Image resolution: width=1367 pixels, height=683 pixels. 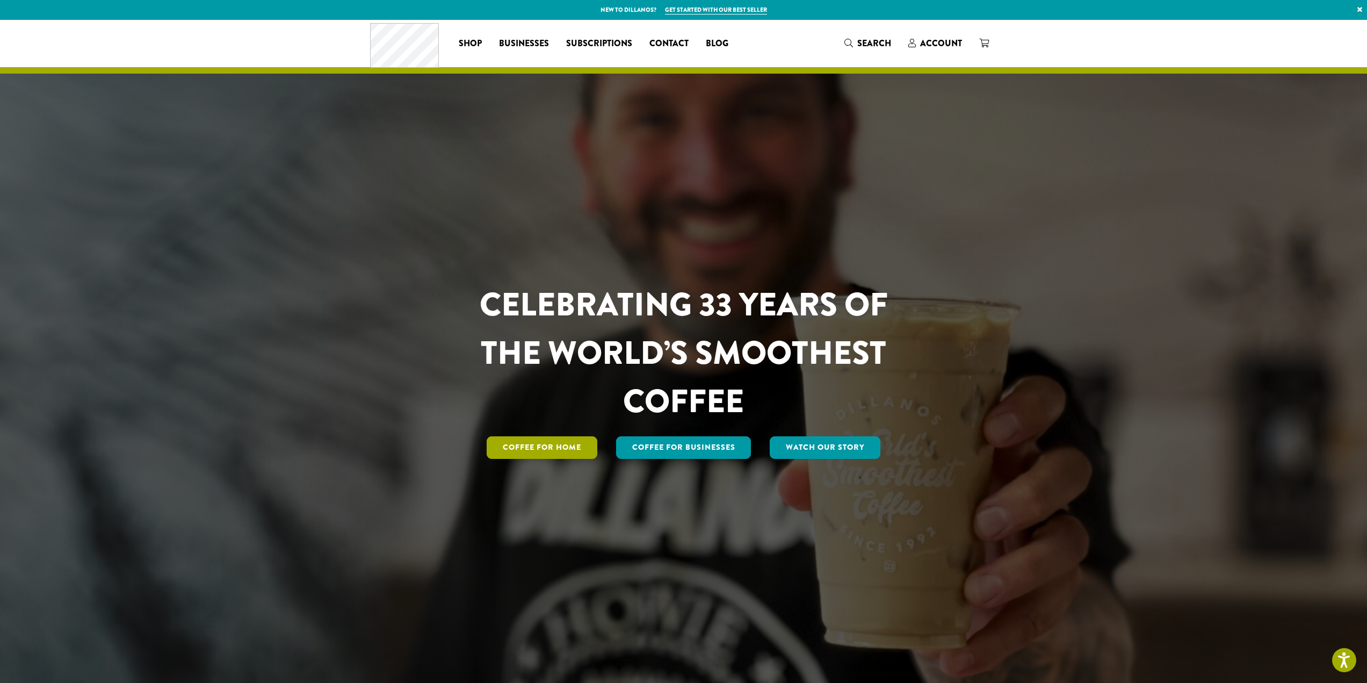 What do you see at coordinates (825, 447) in the screenshot?
I see `a: Watch Our Story` at bounding box center [825, 447].